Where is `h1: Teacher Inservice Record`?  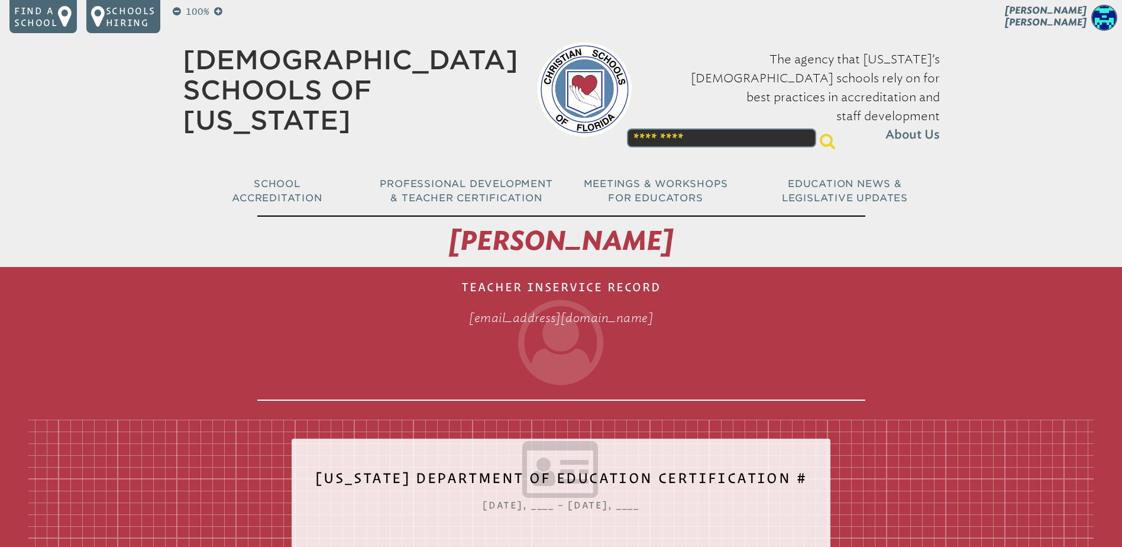 h1: Teacher Inservice Record is located at coordinates (561, 336).